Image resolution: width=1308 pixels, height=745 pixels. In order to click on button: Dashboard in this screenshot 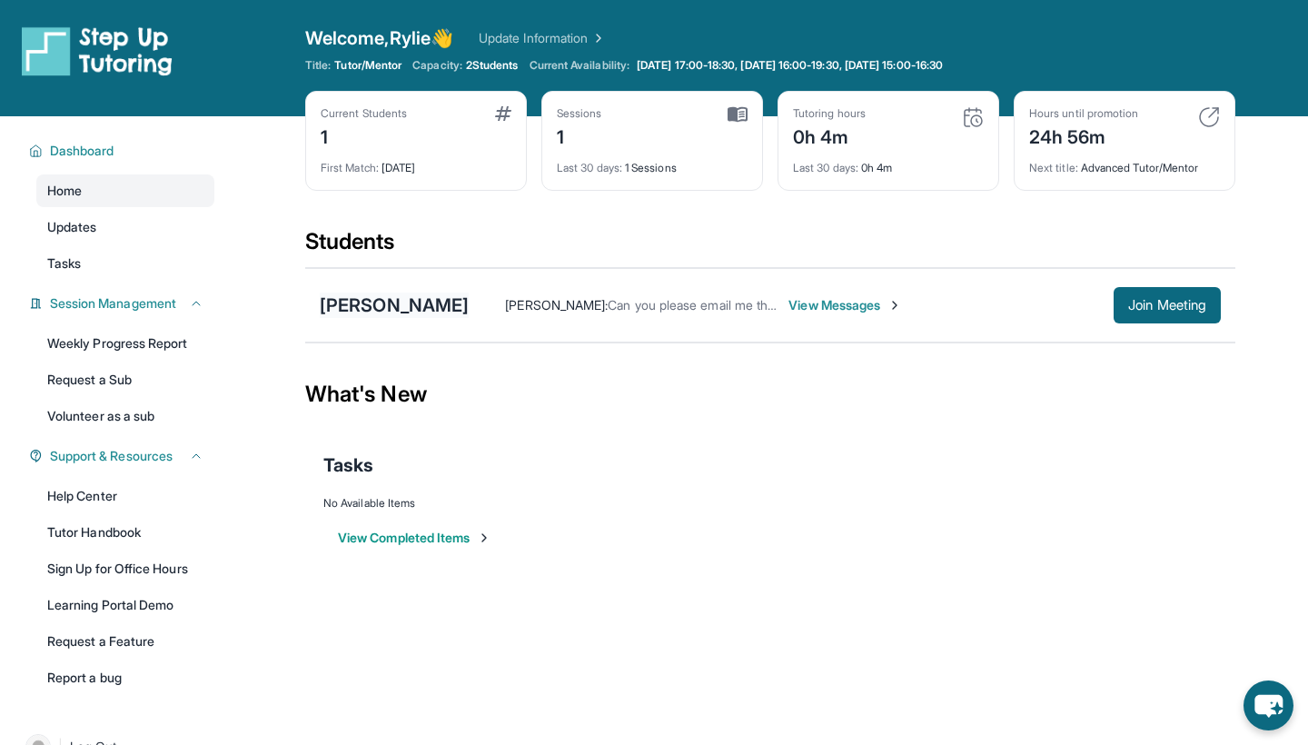, I will do `click(123, 151)`.